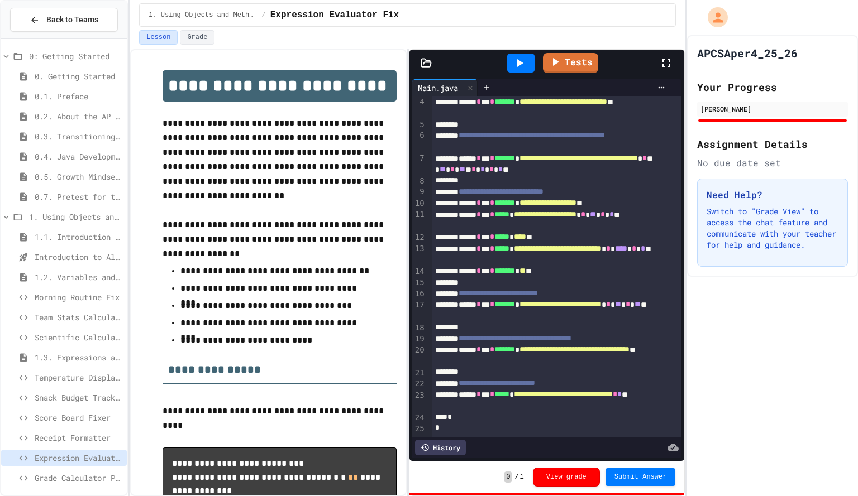  Describe the element at coordinates (78, 237) in the screenshot. I see `span: 1.1. Introduction to Algorithms, Programming, and Compilers` at that location.